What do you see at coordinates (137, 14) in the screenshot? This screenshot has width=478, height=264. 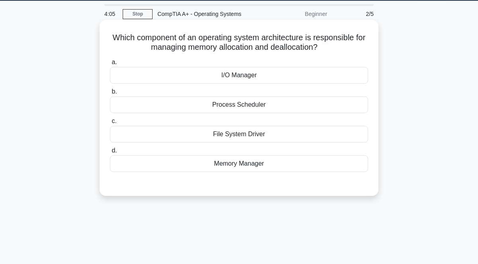 I see `a: Stop` at bounding box center [137, 14].